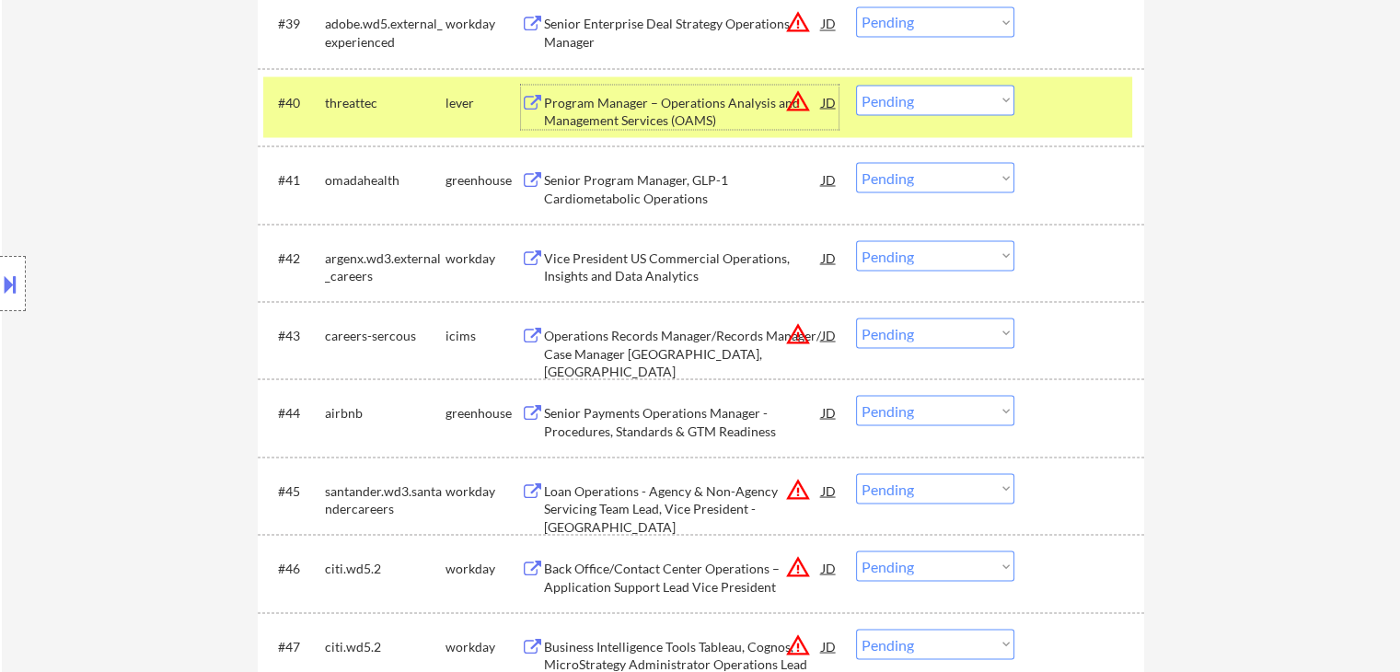  Describe the element at coordinates (294, 24) in the screenshot. I see `div: #39` at that location.